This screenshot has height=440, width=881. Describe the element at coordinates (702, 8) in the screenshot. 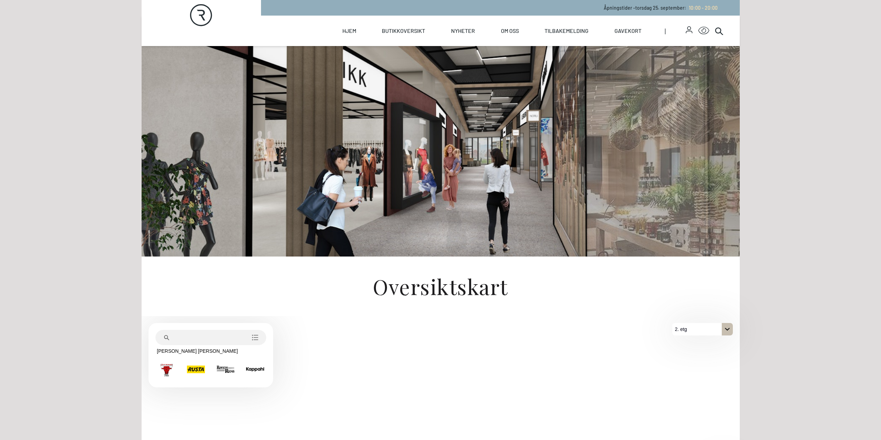

I see `a: 10:00 - 20:00` at that location.